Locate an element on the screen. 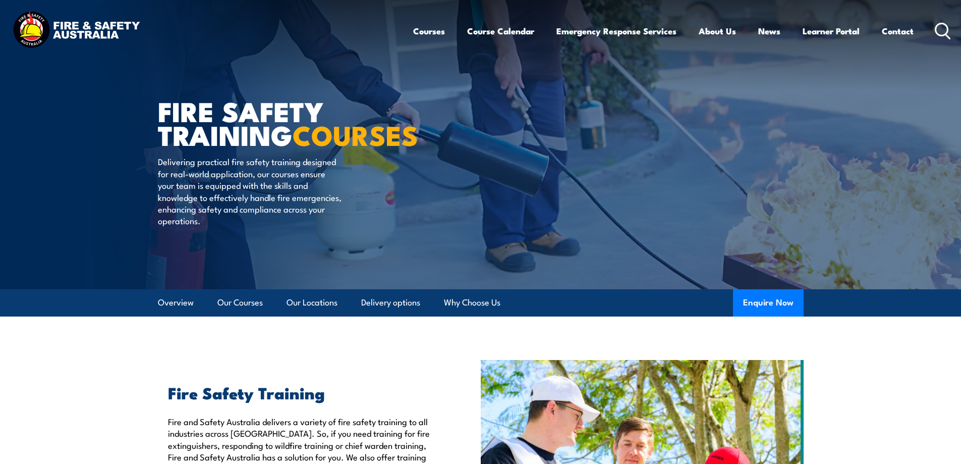 The width and height of the screenshot is (961, 464). p: Delivering practical fire safety training designed for real-world application, our courses ensure... is located at coordinates (250, 191).